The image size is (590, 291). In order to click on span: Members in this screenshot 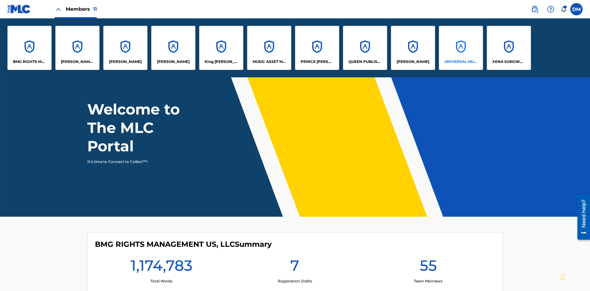, I will do `click(81, 9)`.